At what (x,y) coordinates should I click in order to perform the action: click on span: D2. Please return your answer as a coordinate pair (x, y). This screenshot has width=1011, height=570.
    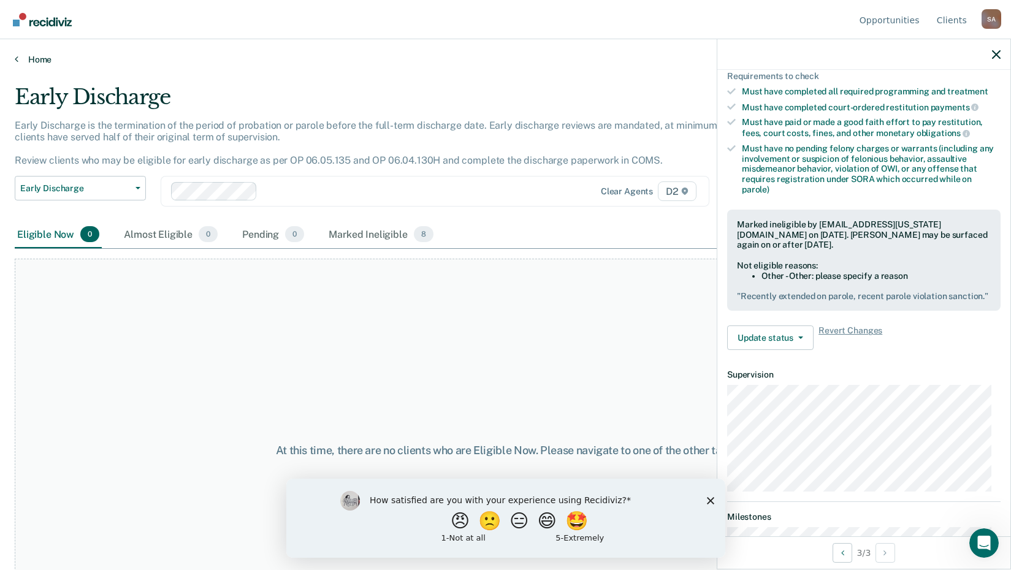
    Looking at the image, I should click on (677, 191).